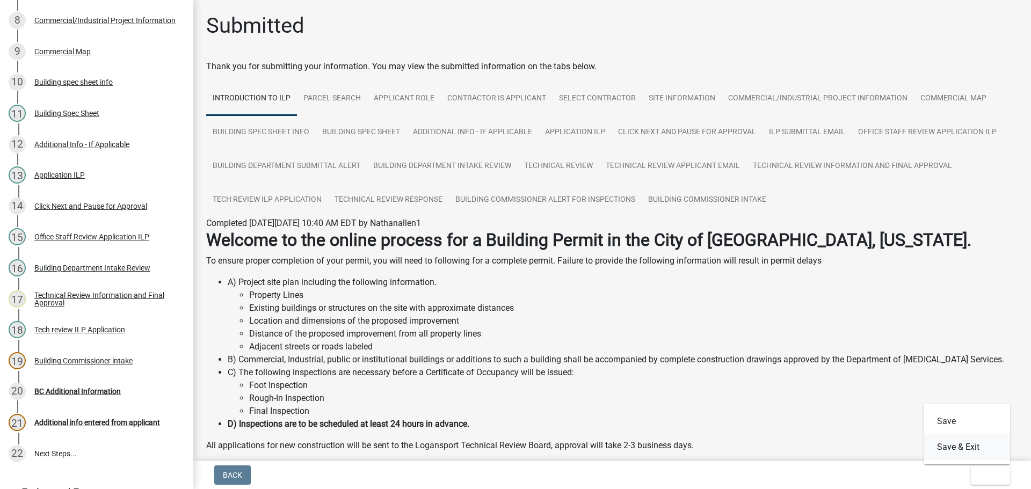  I want to click on div: 11, so click(17, 113).